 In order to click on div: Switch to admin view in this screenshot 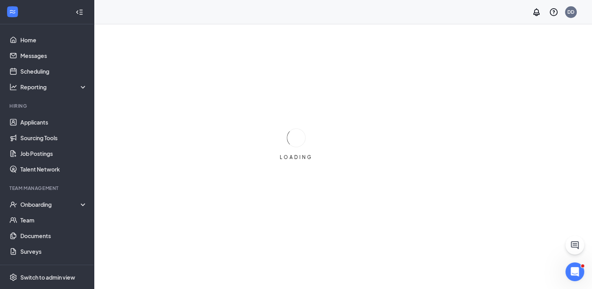, I will do `click(48, 277)`.